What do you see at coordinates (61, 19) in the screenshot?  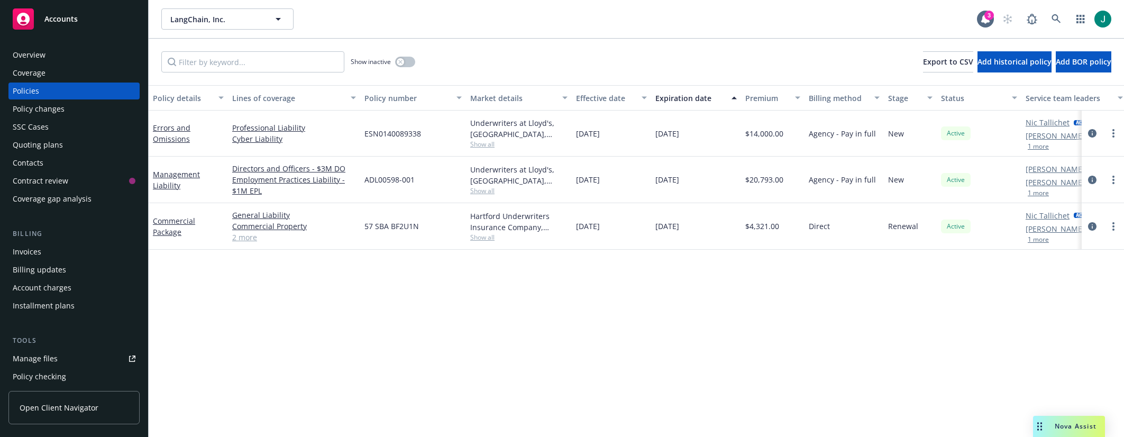 I see `span: Accounts` at bounding box center [61, 19].